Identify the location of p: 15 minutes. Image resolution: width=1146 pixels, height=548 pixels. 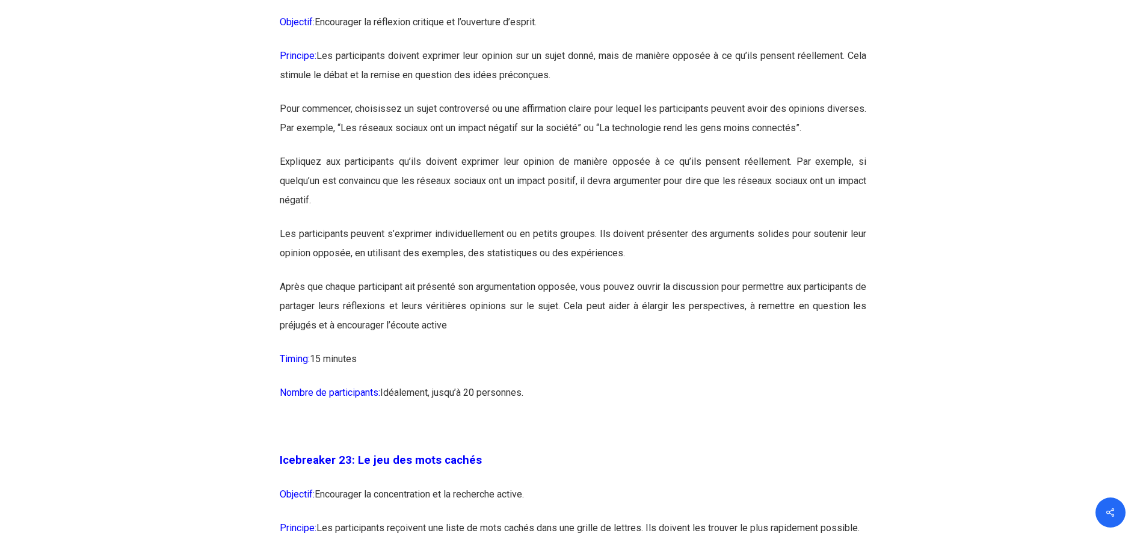
(573, 366).